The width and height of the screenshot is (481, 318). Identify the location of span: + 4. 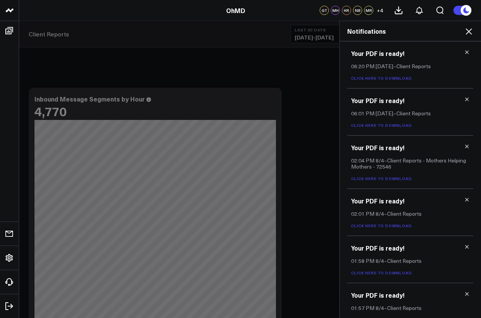
(380, 10).